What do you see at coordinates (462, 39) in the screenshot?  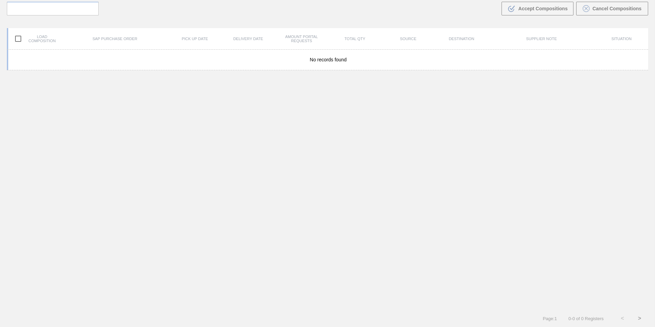 I see `div: Destination` at bounding box center [462, 39].